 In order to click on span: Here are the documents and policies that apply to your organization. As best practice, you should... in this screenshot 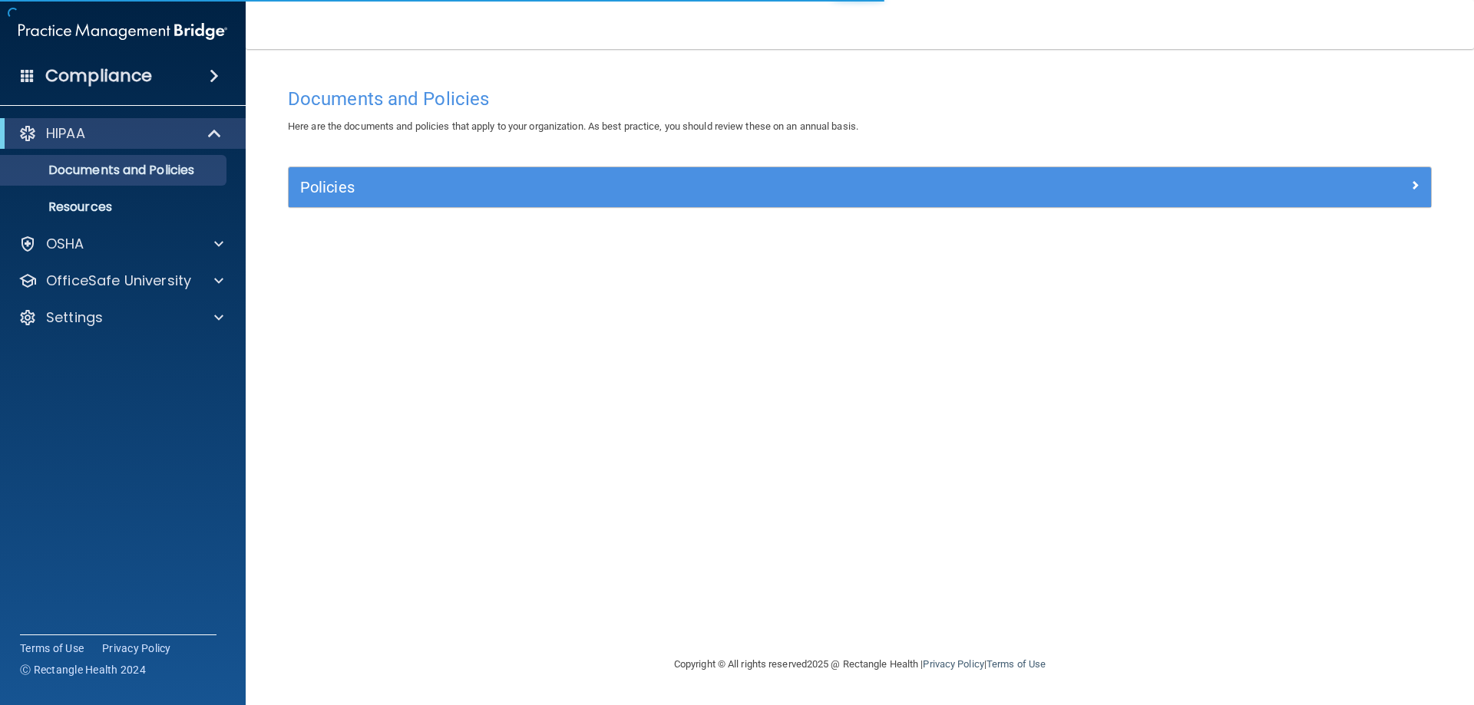, I will do `click(573, 126)`.